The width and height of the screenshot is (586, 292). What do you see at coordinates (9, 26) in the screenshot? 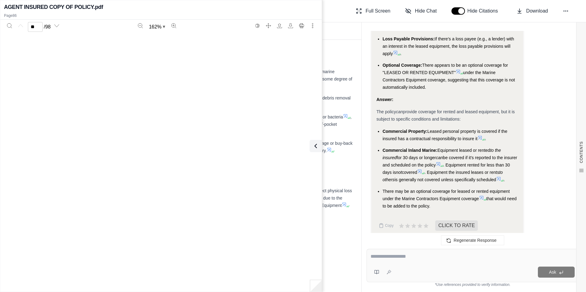
I see `button: Search` at bounding box center [9, 26].